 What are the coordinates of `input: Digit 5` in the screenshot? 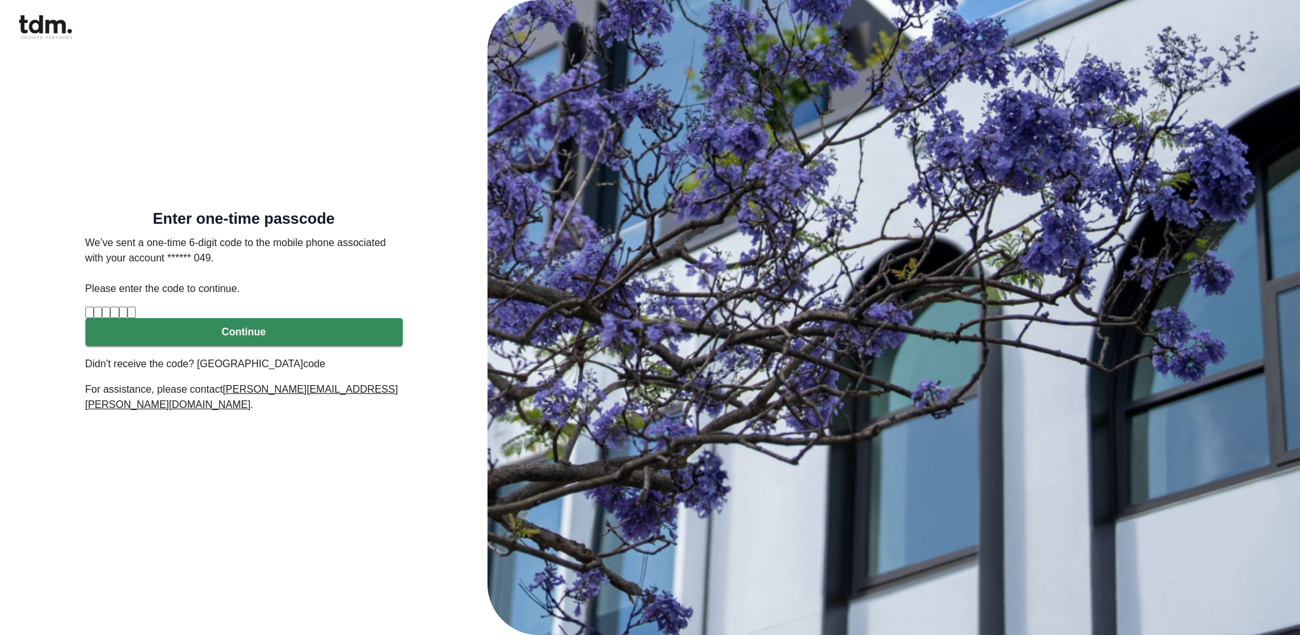 It's located at (123, 312).